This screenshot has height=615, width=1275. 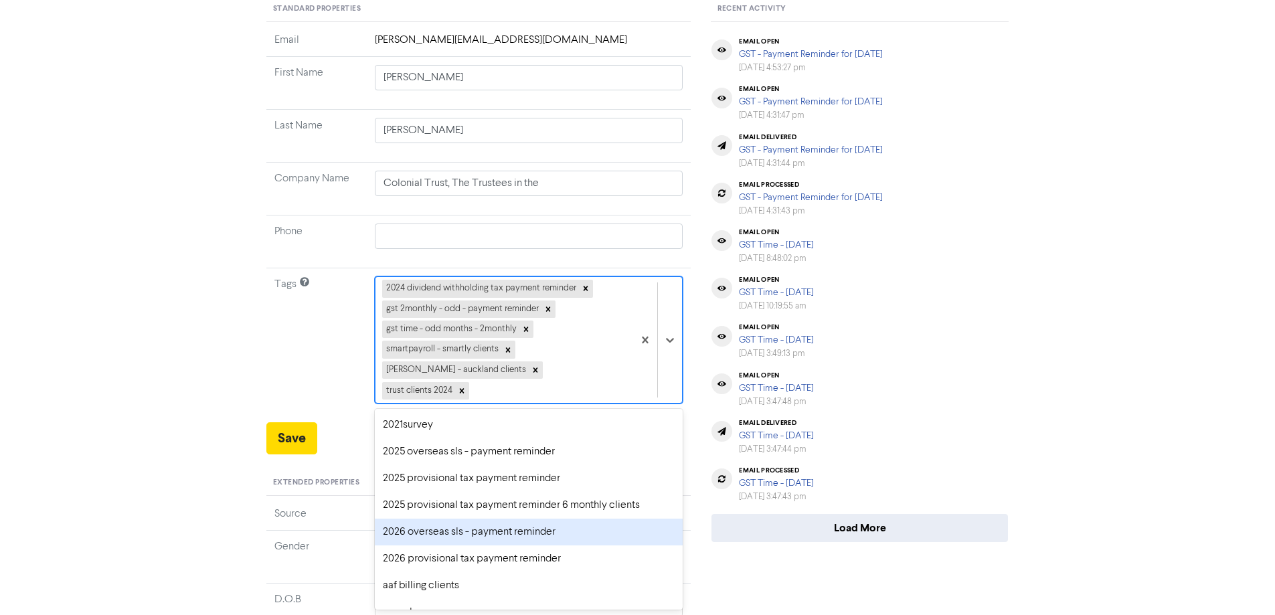 What do you see at coordinates (317, 242) in the screenshot?
I see `td: Phone` at bounding box center [317, 242].